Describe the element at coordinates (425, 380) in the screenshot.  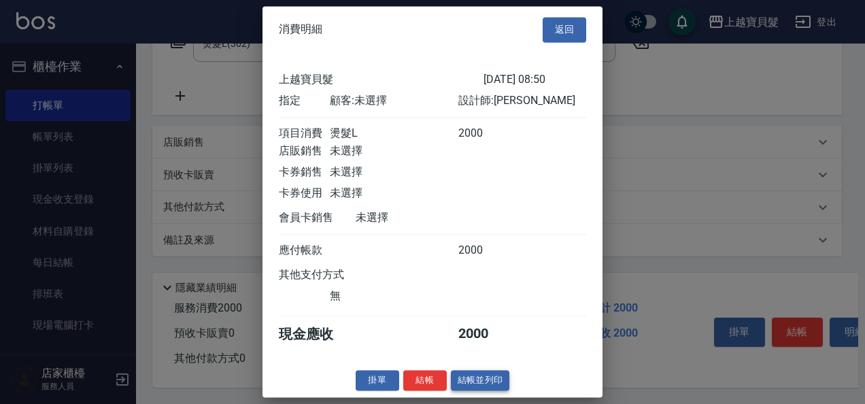
I see `button: 結帳` at that location.